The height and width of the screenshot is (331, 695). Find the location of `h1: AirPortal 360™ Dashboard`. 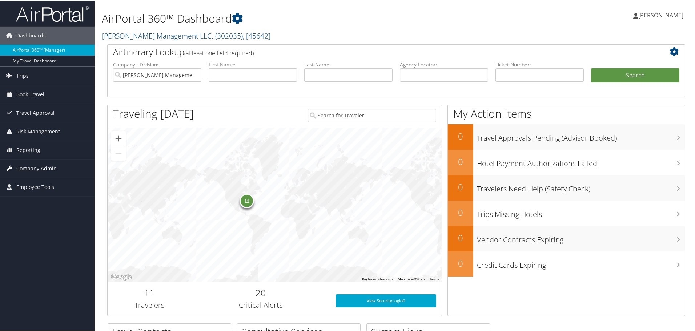

h1: AirPortal 360™ Dashboard is located at coordinates (298, 18).